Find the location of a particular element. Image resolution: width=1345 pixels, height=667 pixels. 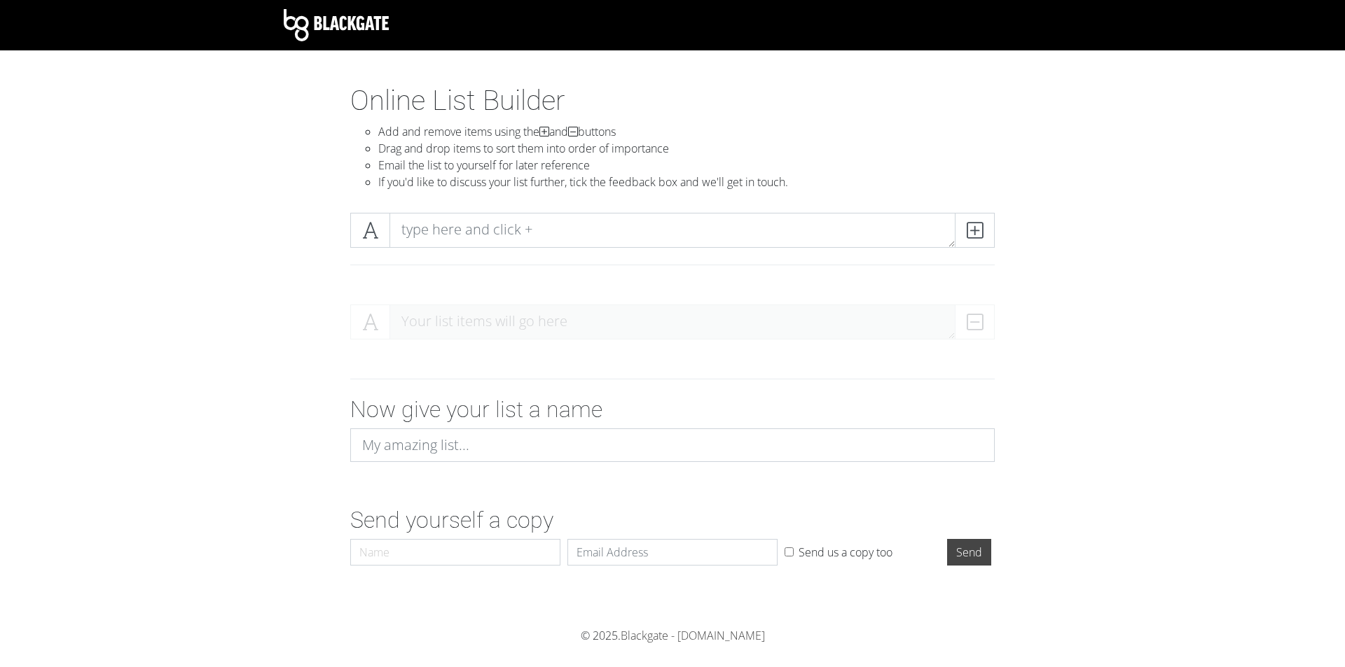

h2: Send yourself a copy is located at coordinates (672, 520).